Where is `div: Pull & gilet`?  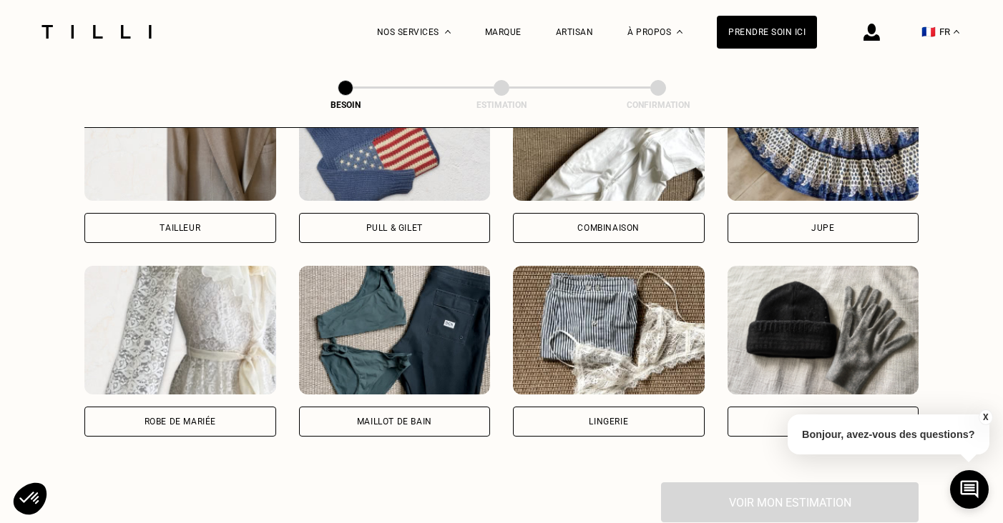
div: Pull & gilet is located at coordinates (394, 228).